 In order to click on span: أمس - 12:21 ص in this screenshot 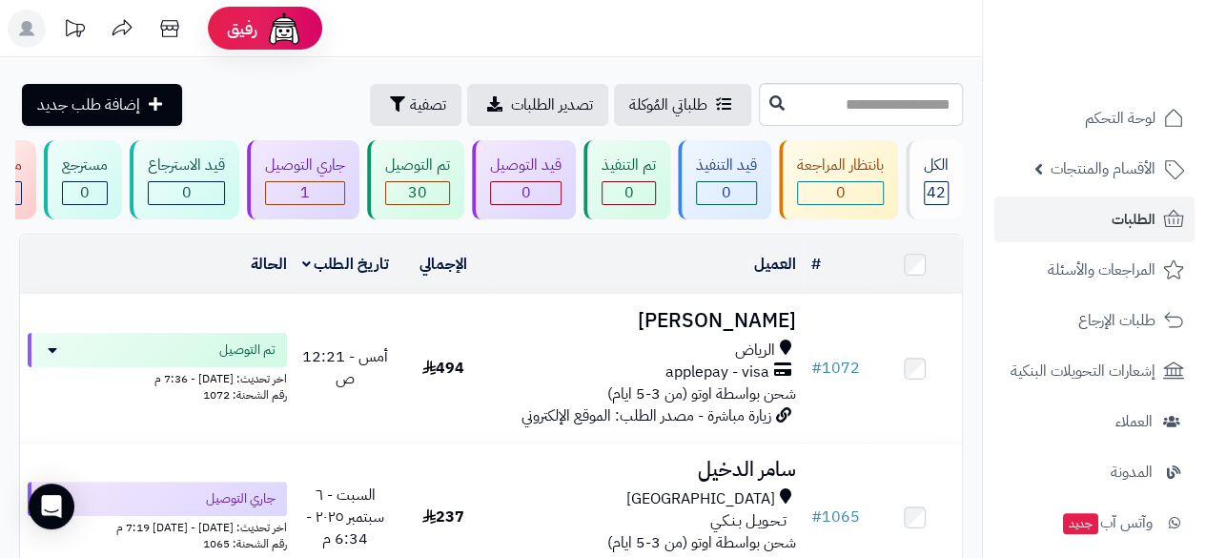, I will do `click(345, 367)`.